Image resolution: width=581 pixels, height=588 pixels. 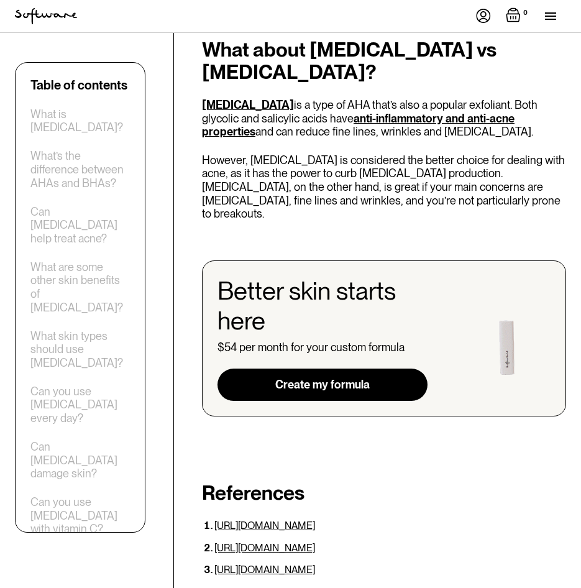 What do you see at coordinates (525, 13) in the screenshot?
I see `div: 0` at bounding box center [525, 13].